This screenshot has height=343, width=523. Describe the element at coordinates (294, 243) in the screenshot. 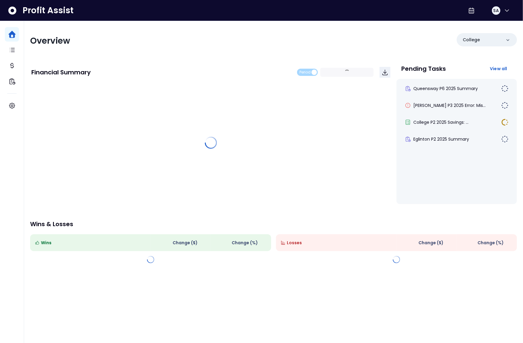

I see `span: Losses` at that location.